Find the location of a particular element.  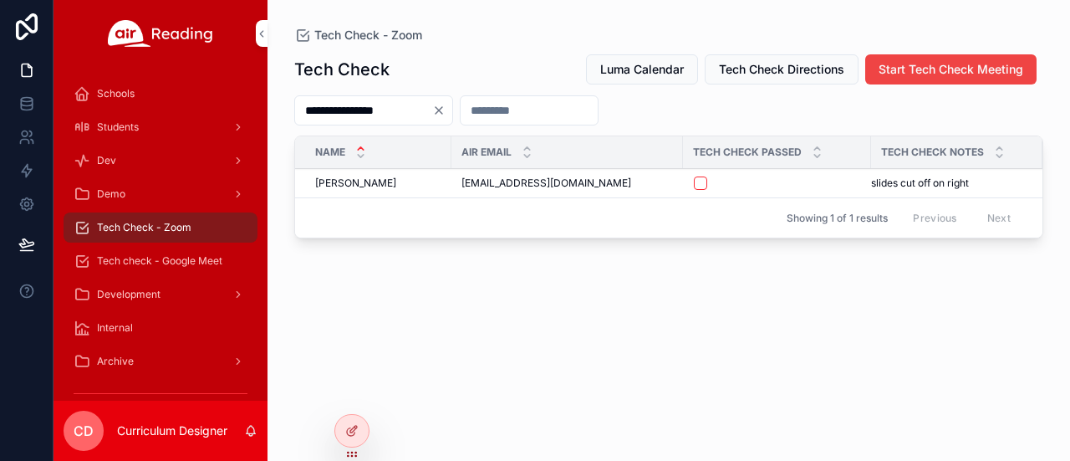

a: Dev is located at coordinates (160, 160).